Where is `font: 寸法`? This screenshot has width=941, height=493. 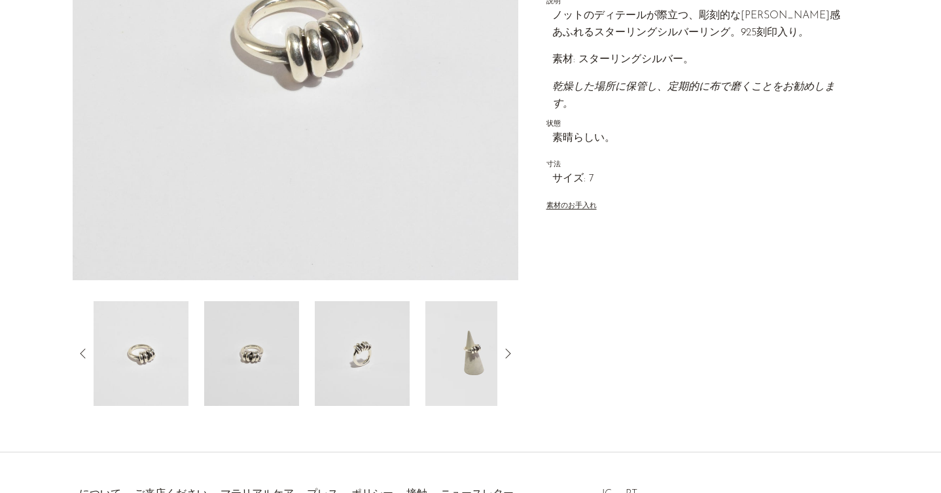 font: 寸法 is located at coordinates (554, 164).